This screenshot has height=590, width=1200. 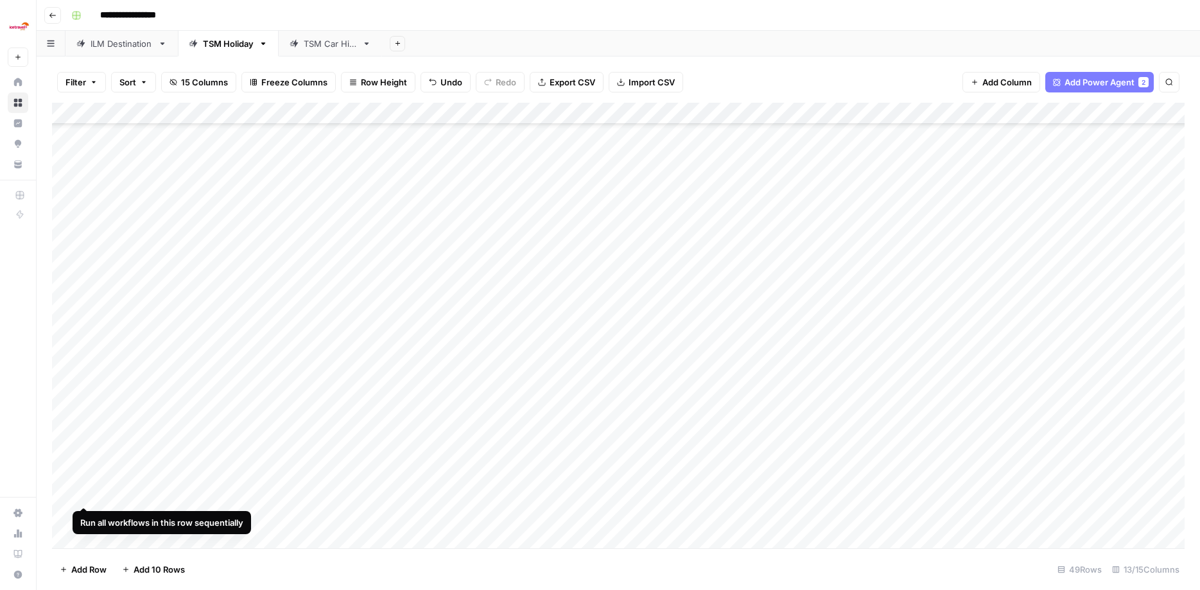 I want to click on div: Run all workflows in this row sequentially, so click(x=162, y=523).